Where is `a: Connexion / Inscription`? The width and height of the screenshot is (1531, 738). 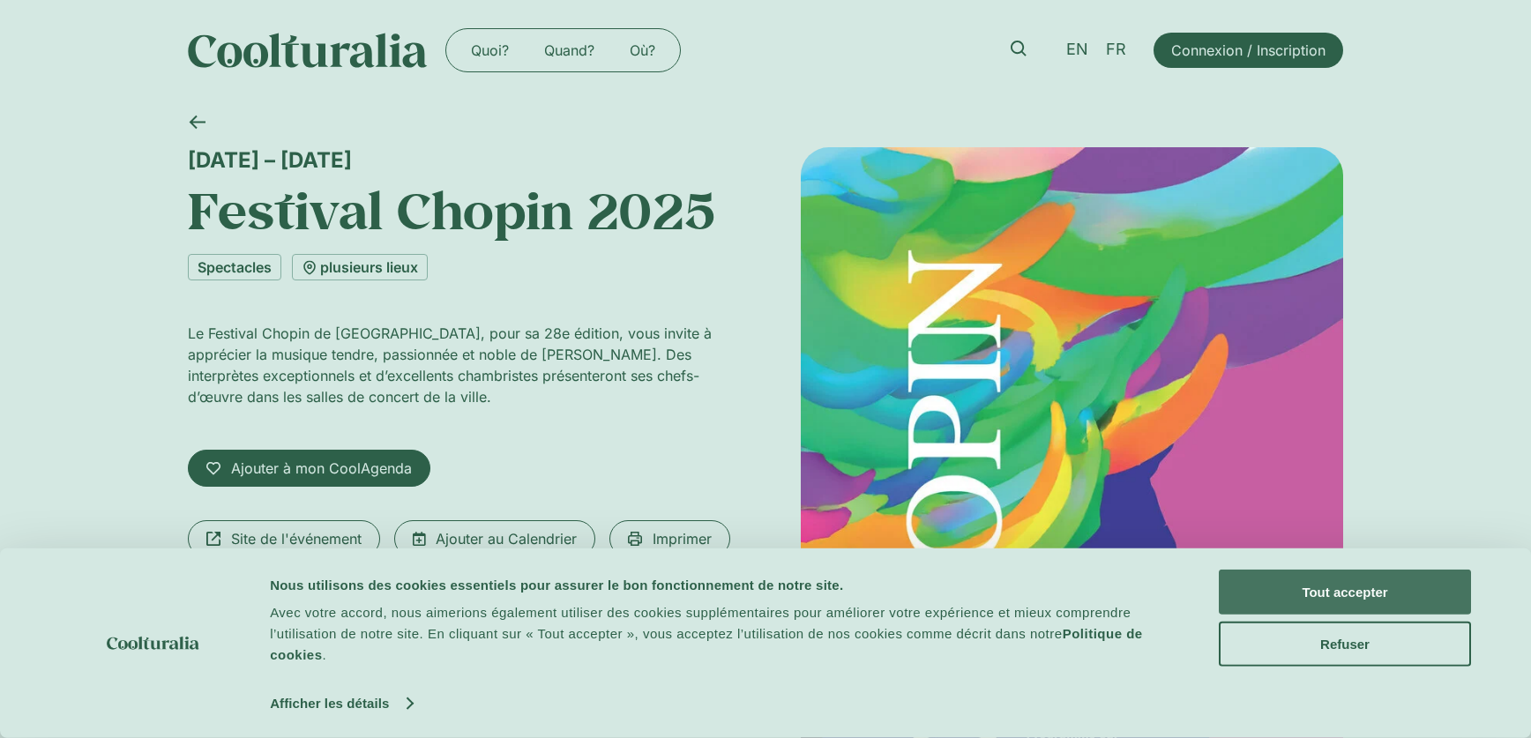 a: Connexion / Inscription is located at coordinates (1248, 50).